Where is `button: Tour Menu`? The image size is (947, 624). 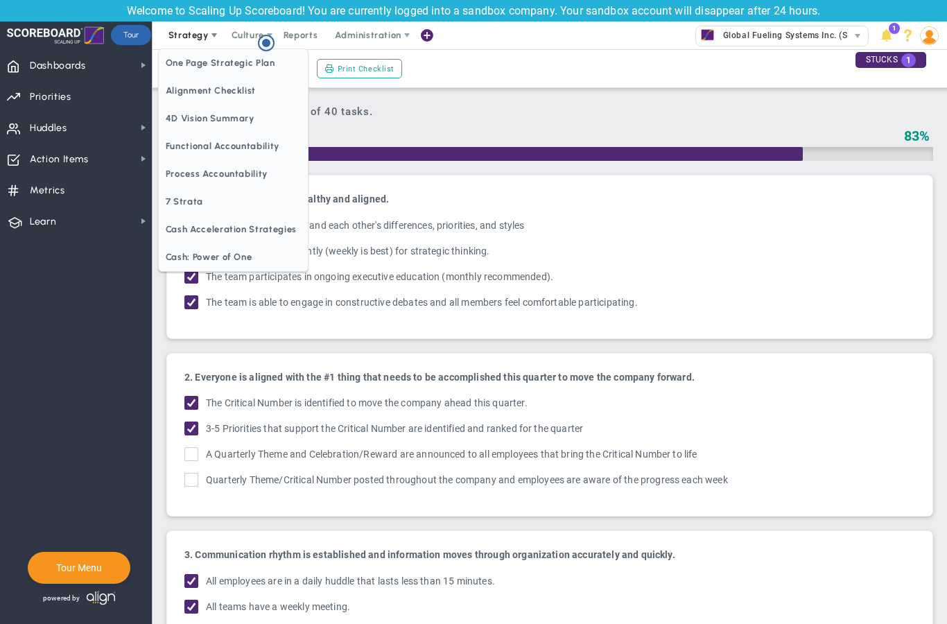
button: Tour Menu is located at coordinates (79, 568).